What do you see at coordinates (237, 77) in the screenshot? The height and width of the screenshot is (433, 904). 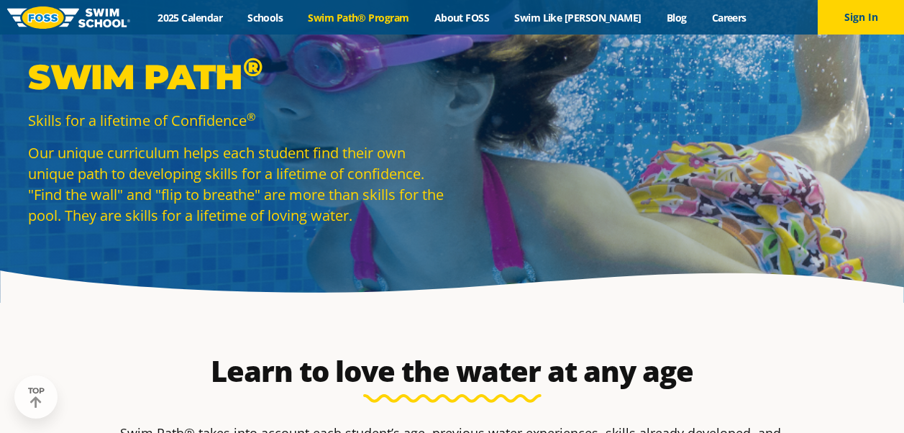 I see `p: Swim Path` at bounding box center [237, 77].